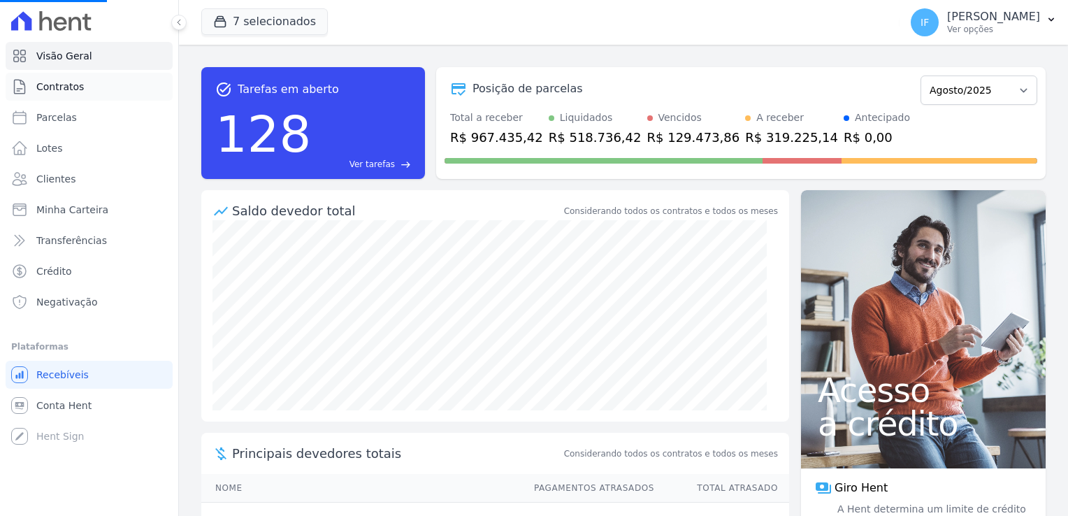 This screenshot has height=516, width=1068. What do you see at coordinates (993, 29) in the screenshot?
I see `p: Ver opções` at bounding box center [993, 29].